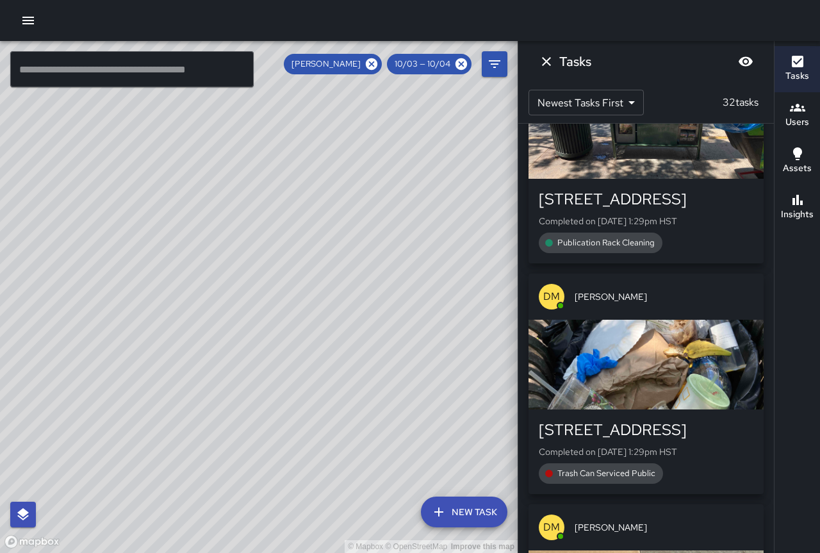 This screenshot has width=820, height=553. Describe the element at coordinates (464, 512) in the screenshot. I see `button: New Task` at that location.